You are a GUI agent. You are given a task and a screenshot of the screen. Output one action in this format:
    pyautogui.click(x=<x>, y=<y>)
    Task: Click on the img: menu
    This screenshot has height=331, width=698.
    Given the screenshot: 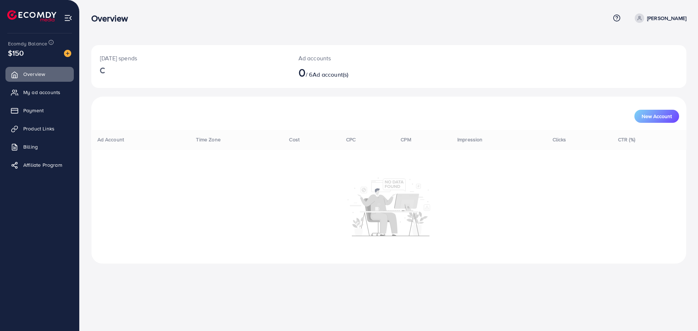 What is the action you would take?
    pyautogui.click(x=68, y=18)
    